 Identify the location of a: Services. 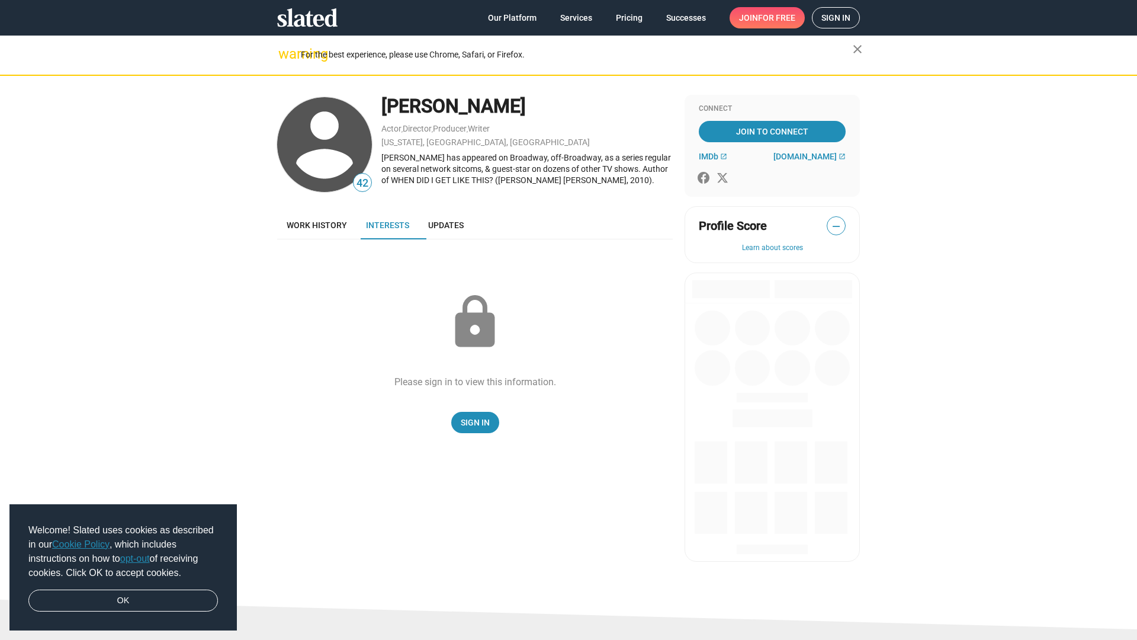
(576, 18).